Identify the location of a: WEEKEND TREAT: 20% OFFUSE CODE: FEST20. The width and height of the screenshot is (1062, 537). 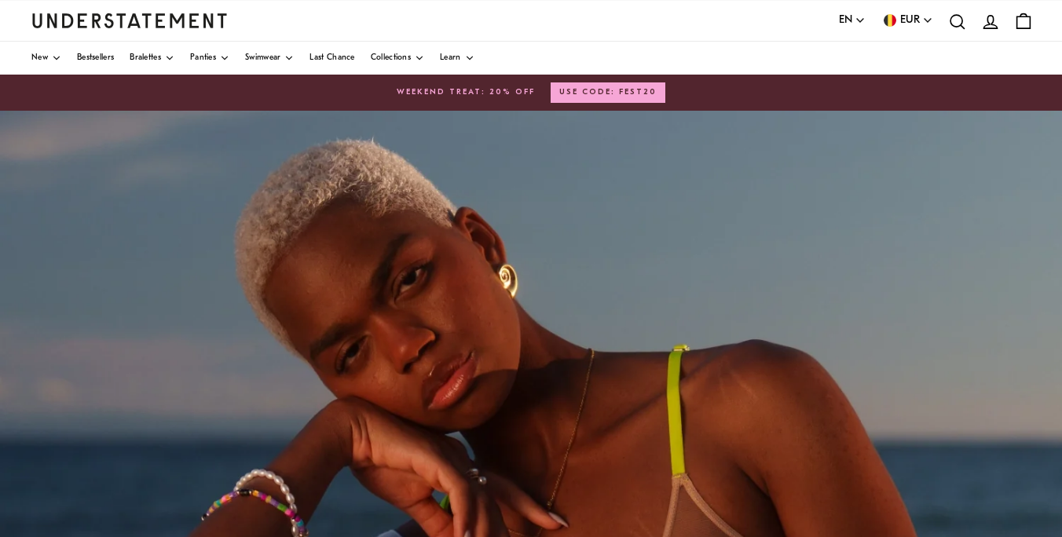
(531, 93).